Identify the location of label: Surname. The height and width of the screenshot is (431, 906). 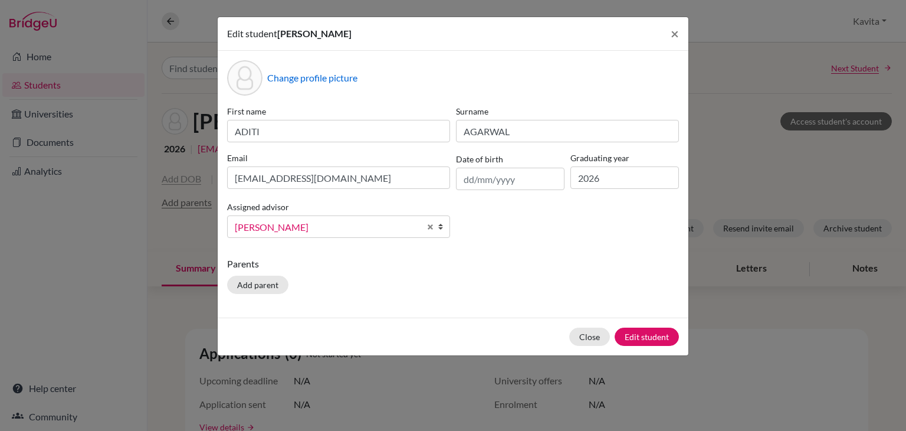
(568, 111).